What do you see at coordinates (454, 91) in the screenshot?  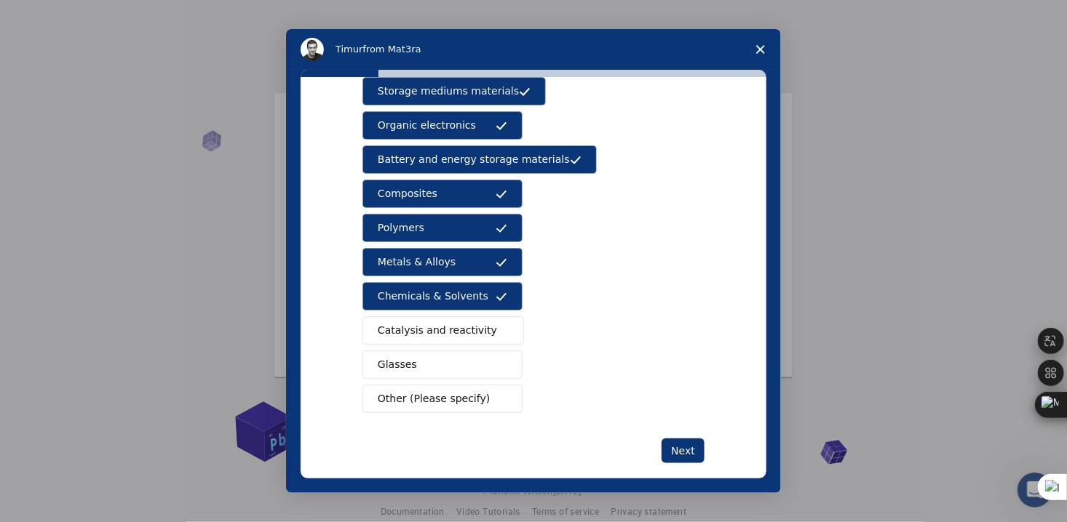 I see `button: Storage mediums materials` at bounding box center [454, 91].